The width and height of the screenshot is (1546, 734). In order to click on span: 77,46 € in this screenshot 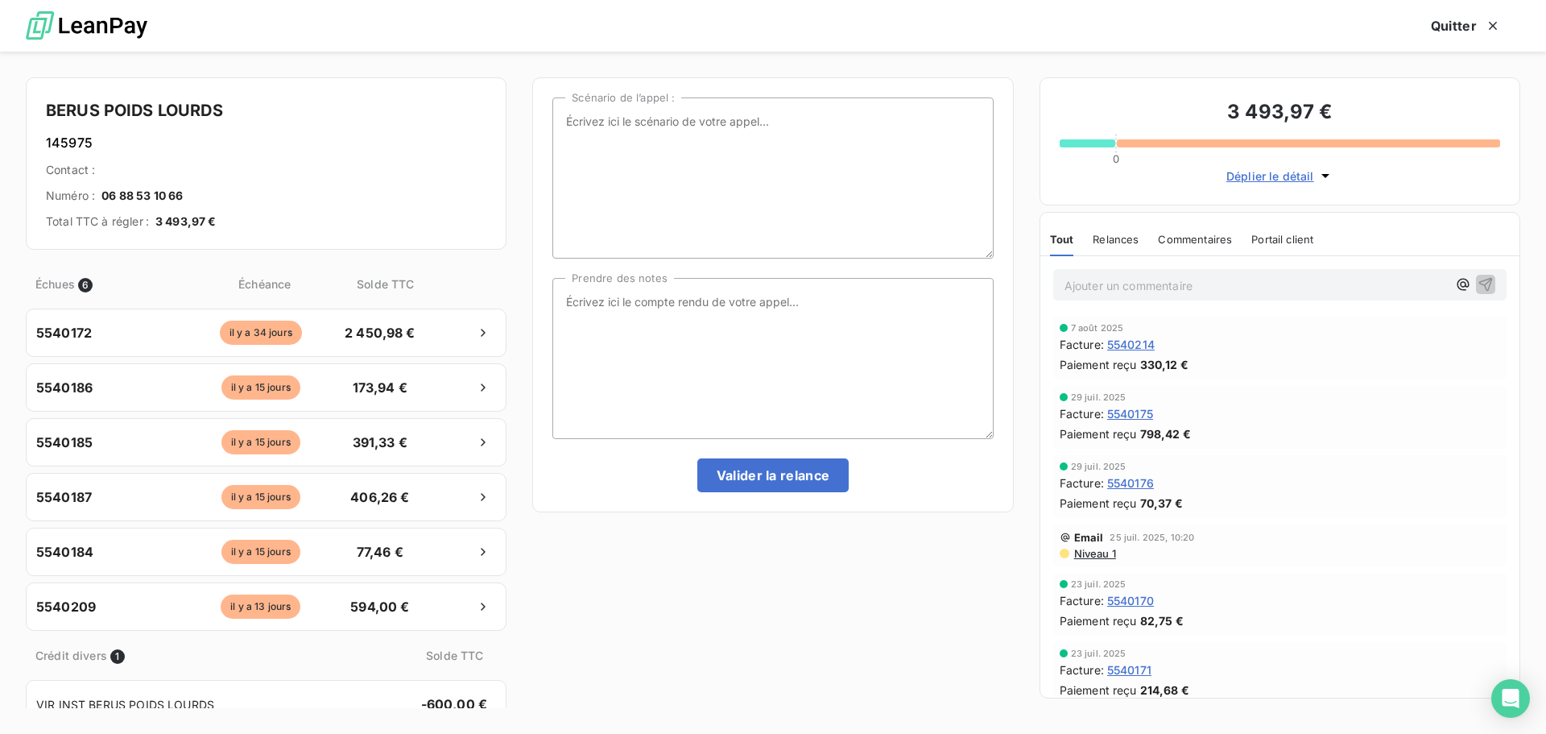, I will do `click(379, 552)`.